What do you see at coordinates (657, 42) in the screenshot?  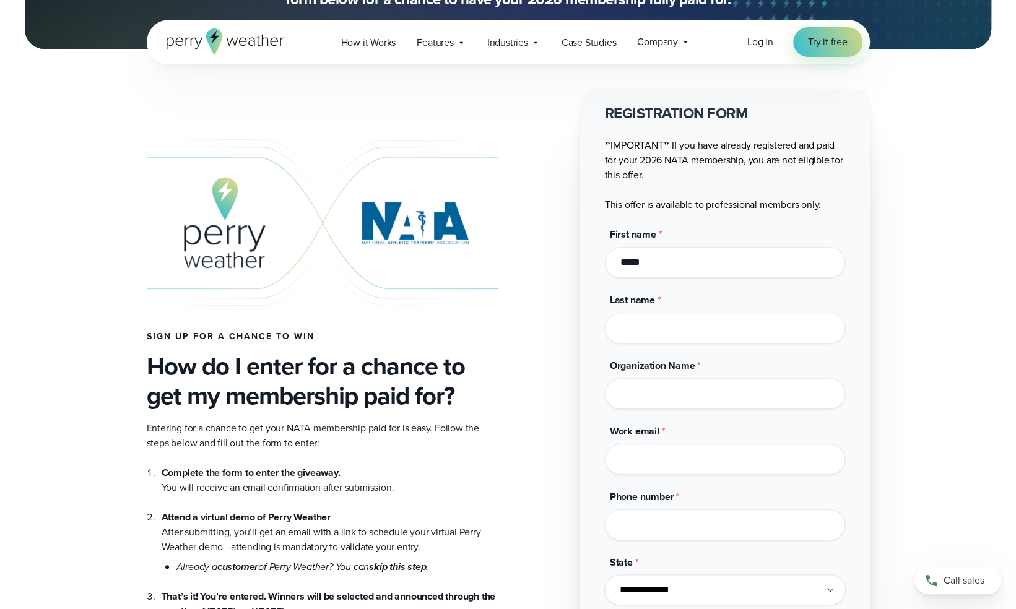 I see `span: Company` at bounding box center [657, 42].